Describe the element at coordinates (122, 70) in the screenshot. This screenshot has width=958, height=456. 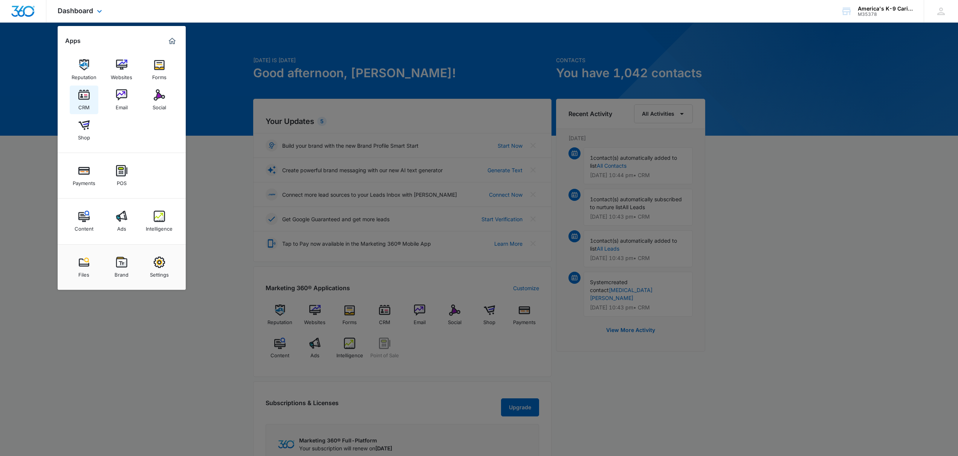
I see `a: Websites` at that location.